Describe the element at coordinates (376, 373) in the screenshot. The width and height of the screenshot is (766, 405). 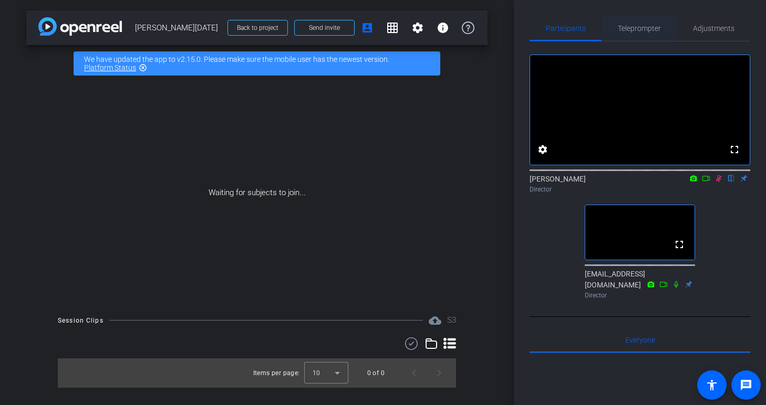
I see `div: 0 of 0` at that location.